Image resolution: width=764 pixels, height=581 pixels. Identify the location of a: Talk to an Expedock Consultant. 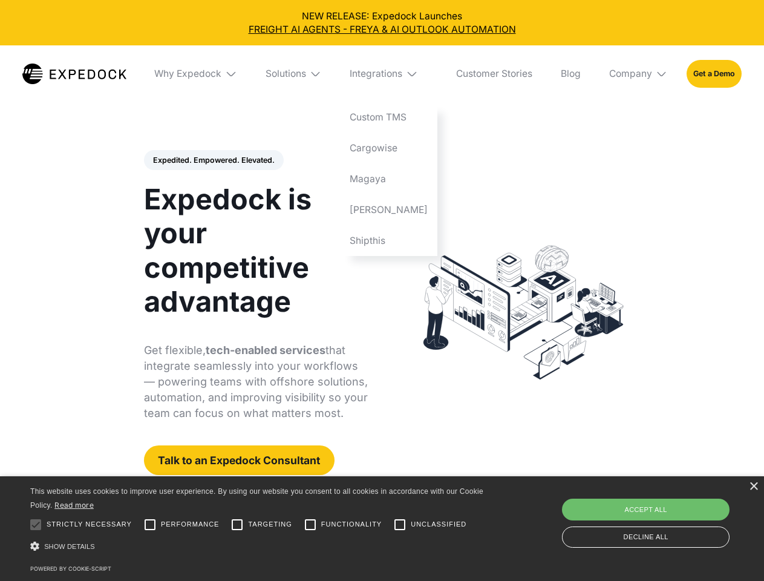
(239, 460).